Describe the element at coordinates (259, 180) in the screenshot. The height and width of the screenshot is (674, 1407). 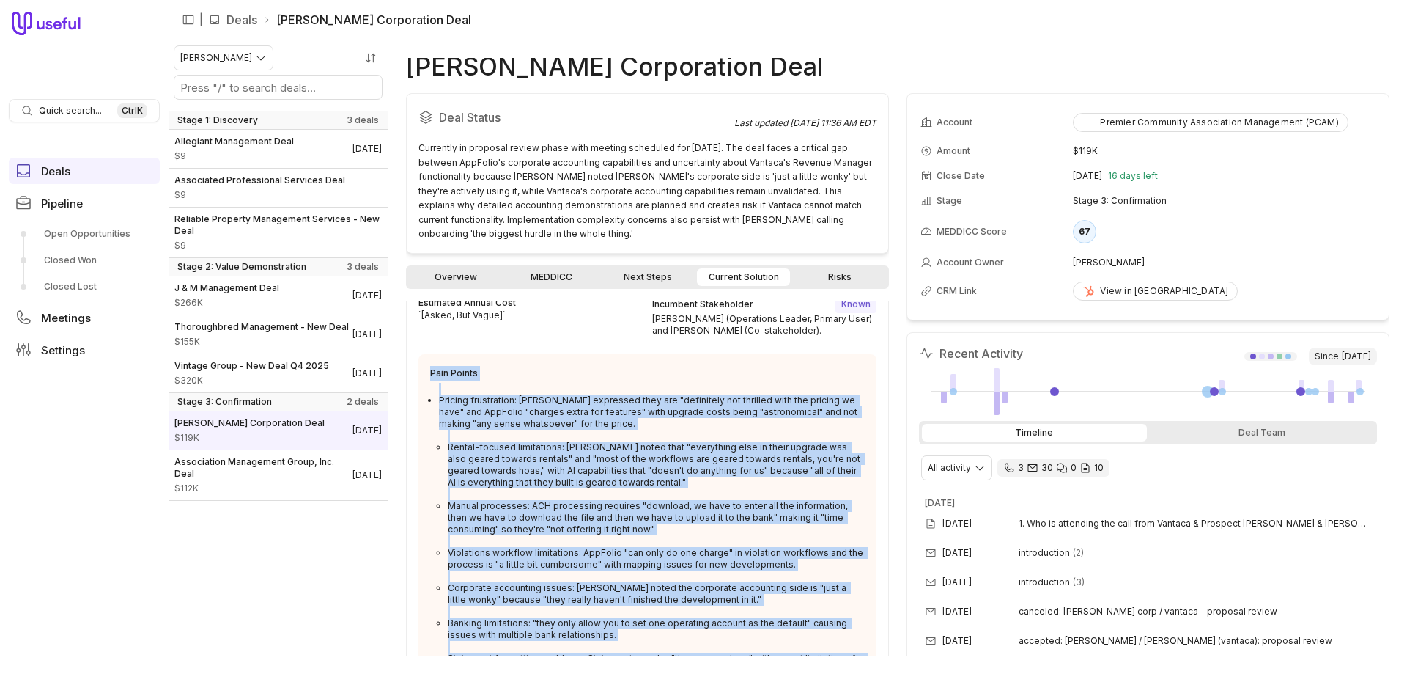
I see `span: Associated Professional Services Deal` at that location.